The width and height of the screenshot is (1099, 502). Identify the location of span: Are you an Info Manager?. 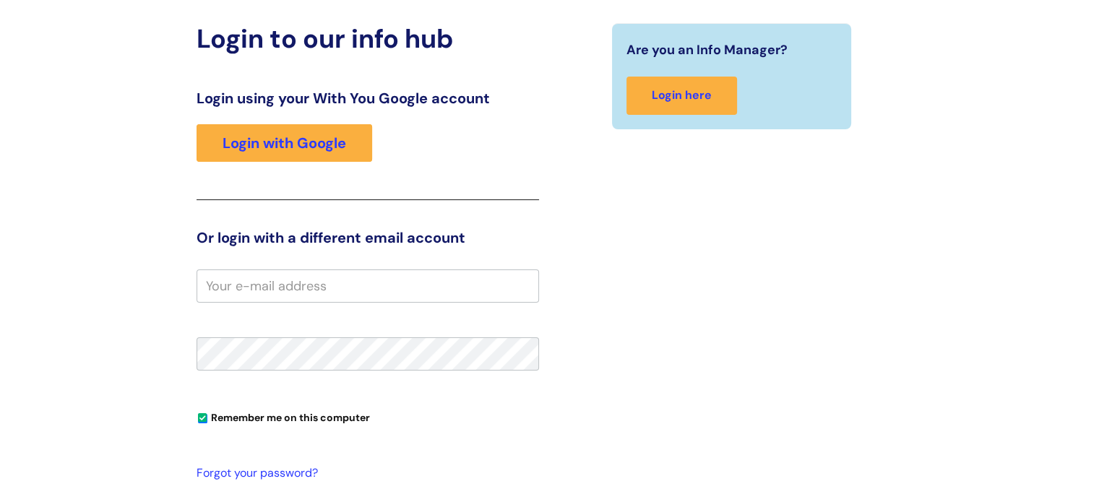
(706, 50).